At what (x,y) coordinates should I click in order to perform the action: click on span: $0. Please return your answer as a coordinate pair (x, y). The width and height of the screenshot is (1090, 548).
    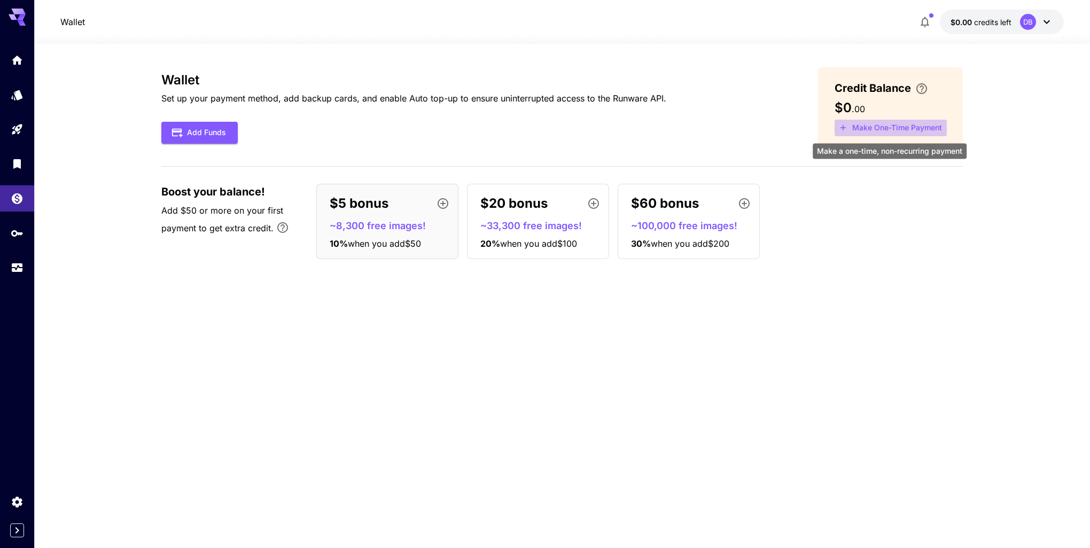
    Looking at the image, I should click on (844, 107).